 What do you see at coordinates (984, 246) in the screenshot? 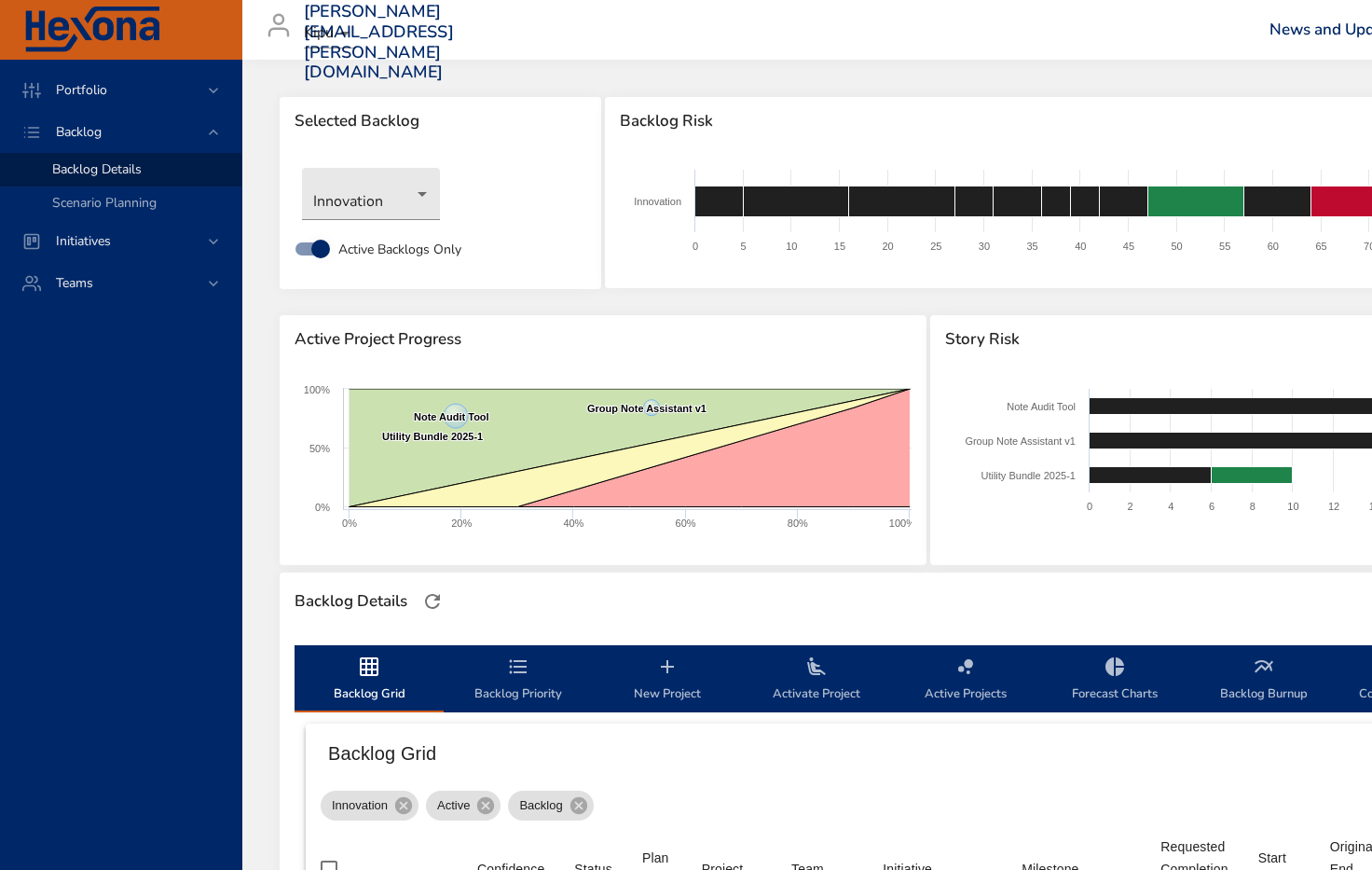
I see `text: 30` at bounding box center [984, 246].